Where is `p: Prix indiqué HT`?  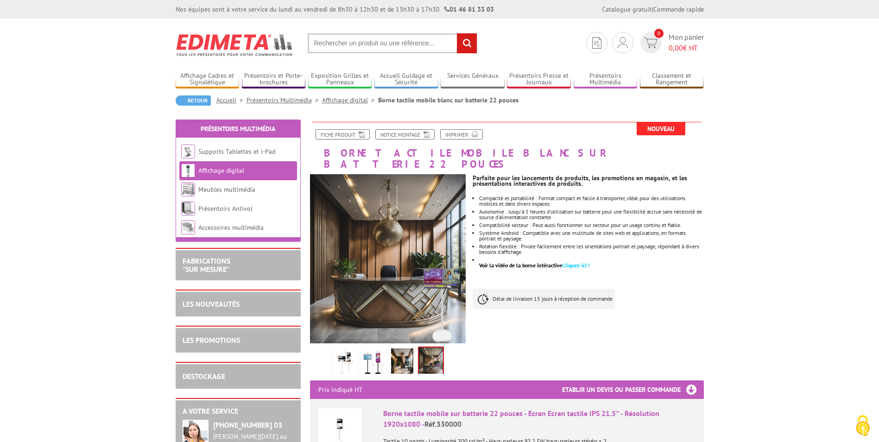 p: Prix indiqué HT is located at coordinates (340, 390).